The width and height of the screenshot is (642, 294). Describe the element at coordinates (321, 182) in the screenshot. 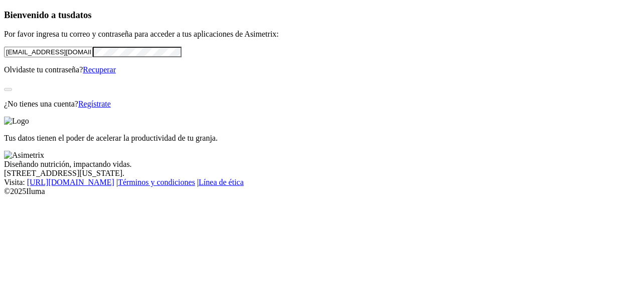

I see `div: Visita : | |` at that location.